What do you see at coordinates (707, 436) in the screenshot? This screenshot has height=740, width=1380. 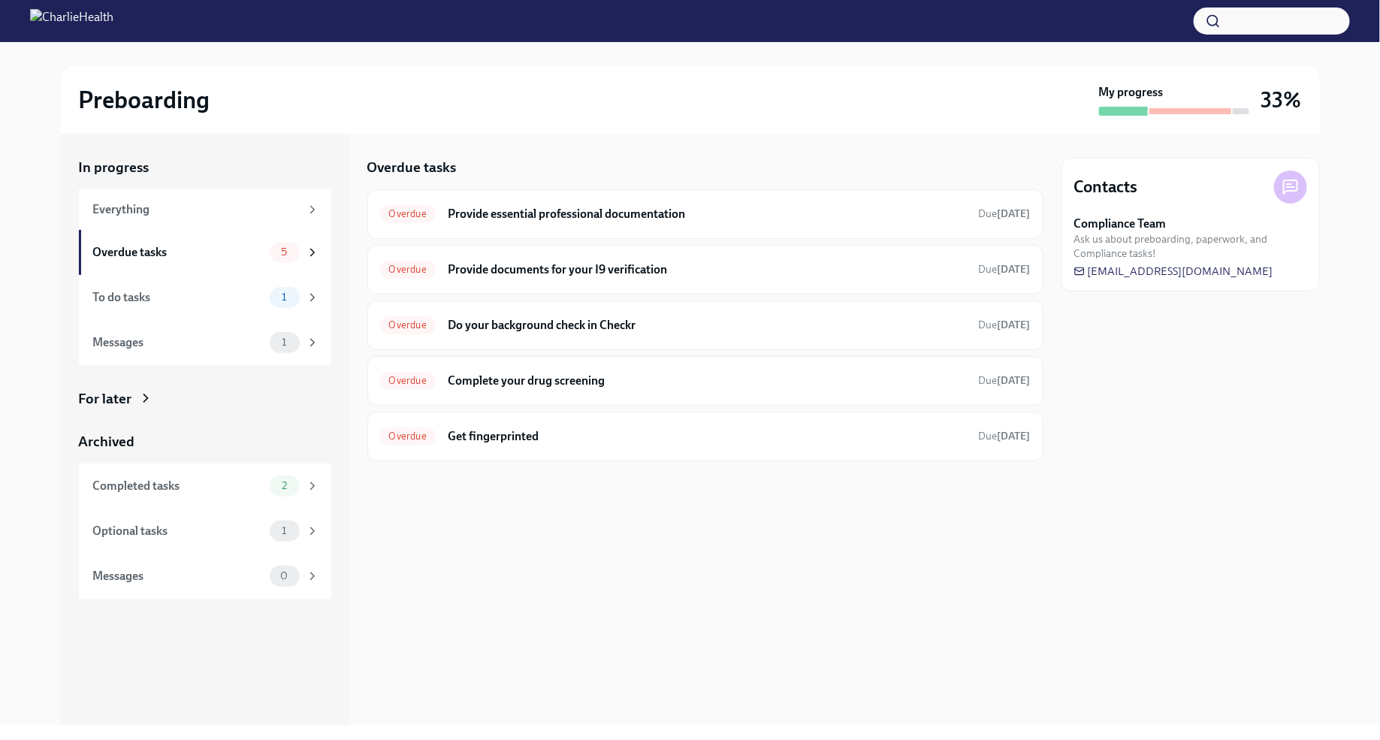 I see `h6: Get fingerprinted` at bounding box center [707, 436].